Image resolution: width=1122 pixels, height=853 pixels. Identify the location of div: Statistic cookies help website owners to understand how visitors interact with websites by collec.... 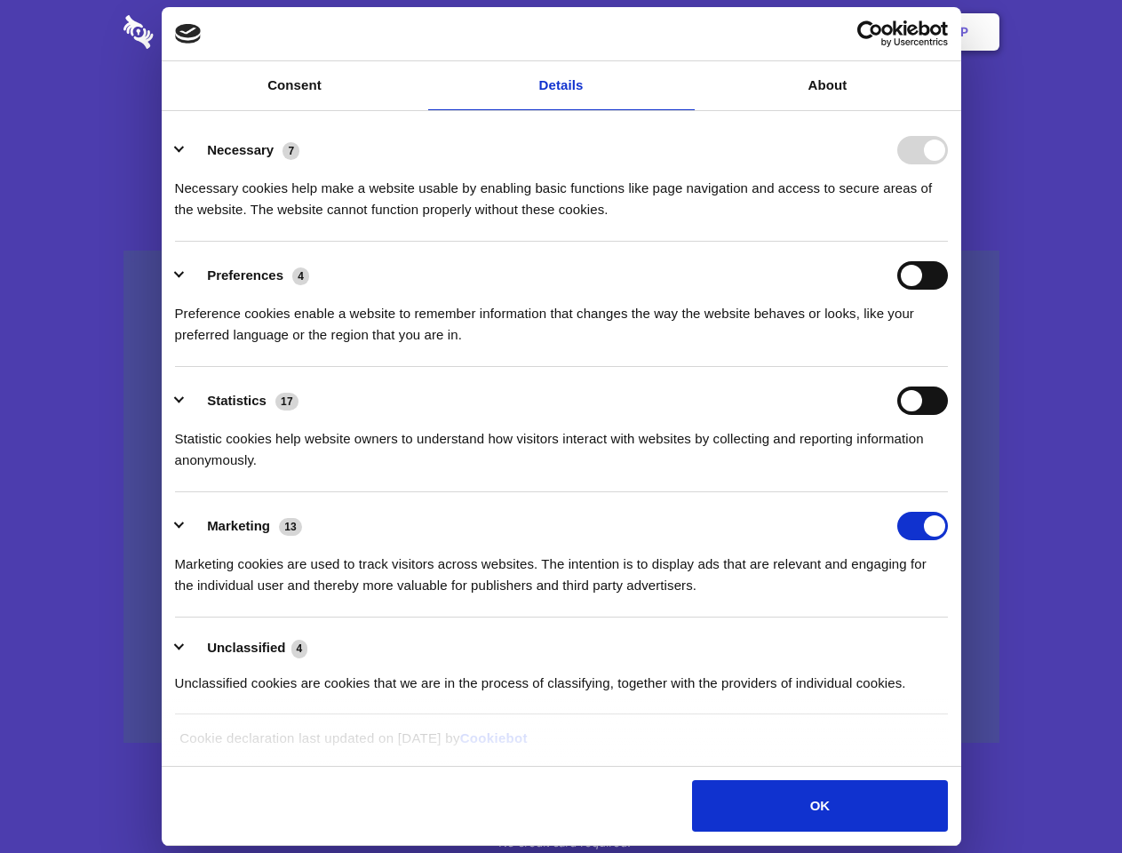
(561, 442).